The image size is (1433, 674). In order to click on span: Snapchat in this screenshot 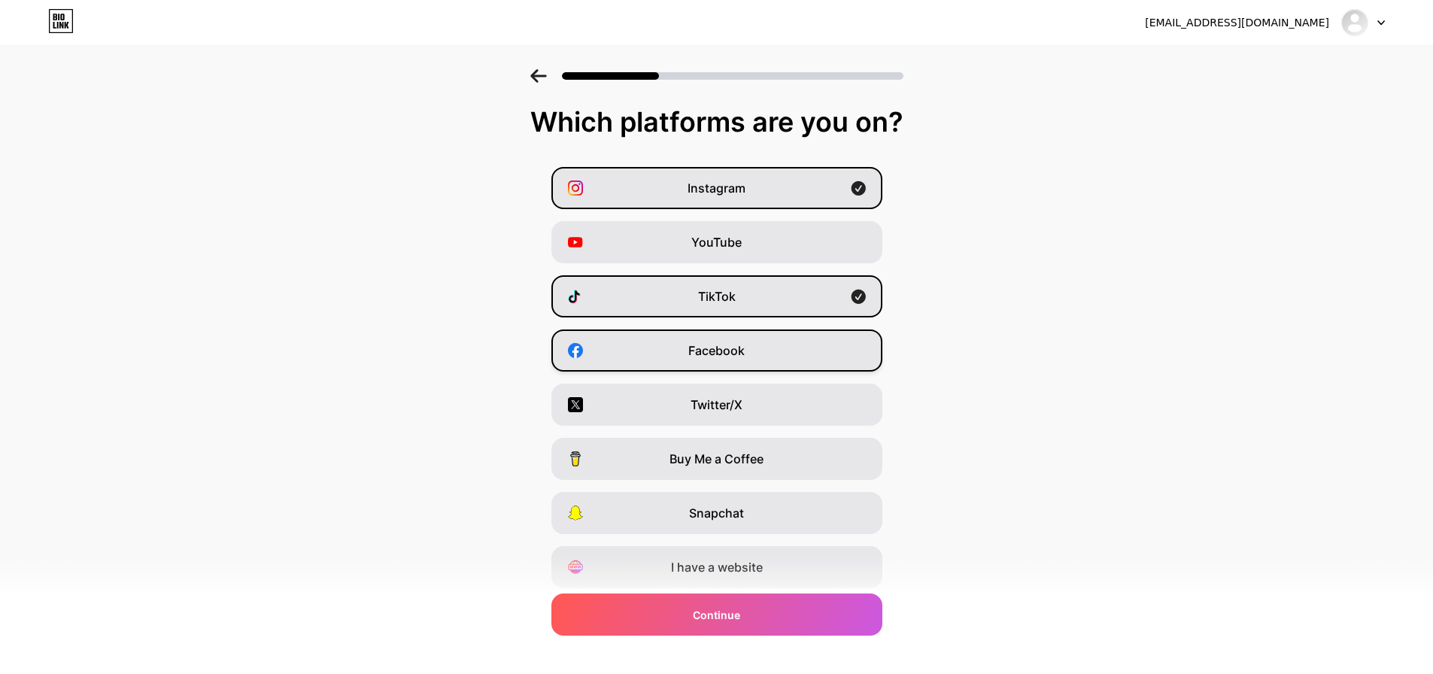, I will do `click(716, 513)`.